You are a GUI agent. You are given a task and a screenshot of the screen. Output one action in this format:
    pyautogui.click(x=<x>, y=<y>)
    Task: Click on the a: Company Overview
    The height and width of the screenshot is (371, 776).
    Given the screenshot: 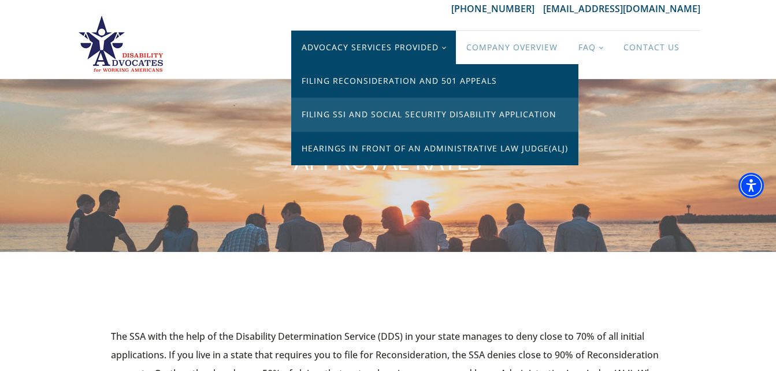 What is the action you would take?
    pyautogui.click(x=512, y=47)
    